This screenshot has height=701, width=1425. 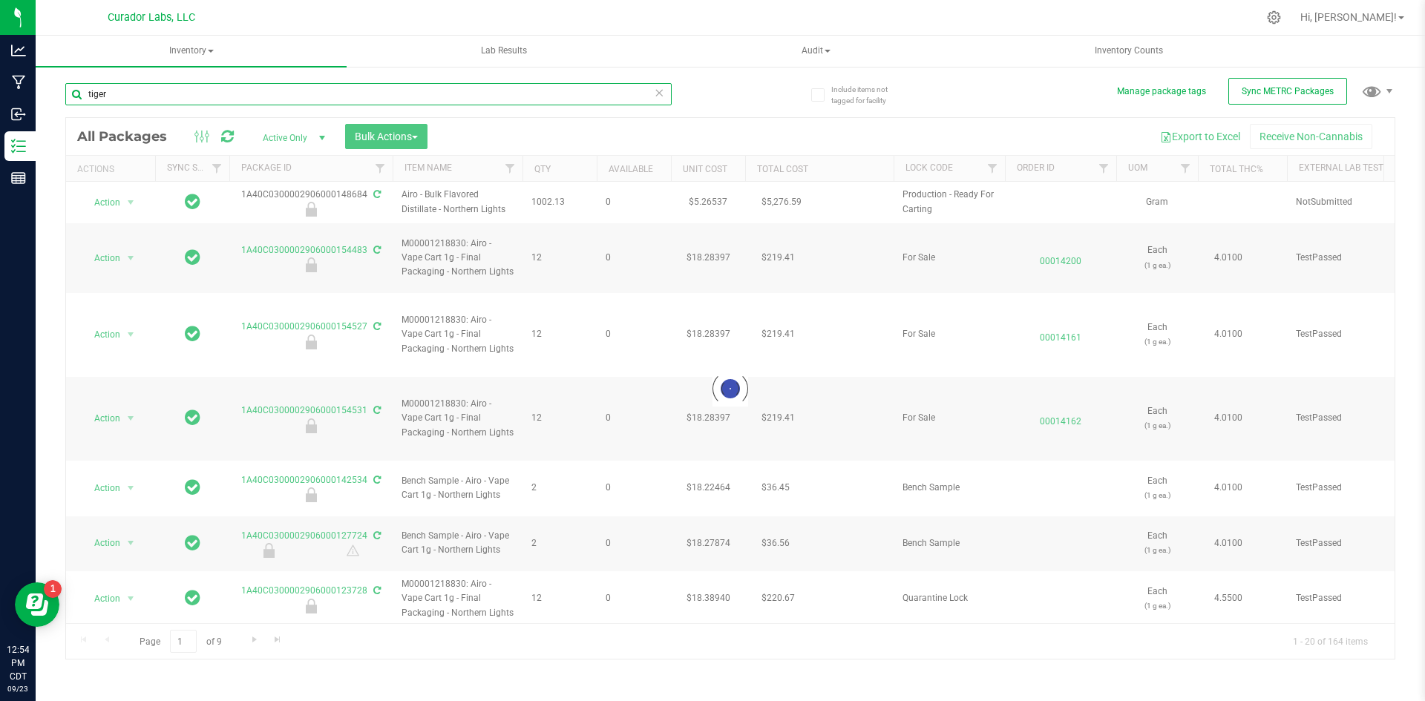 I want to click on p: 12:54 PM CDT, so click(x=18, y=663).